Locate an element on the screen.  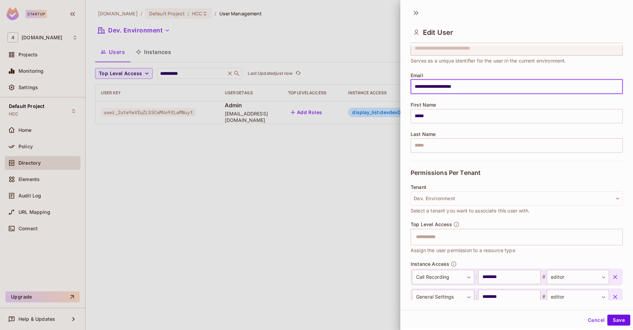
span: Serves as a unique identifier for the user in the current environment. is located at coordinates (488, 61).